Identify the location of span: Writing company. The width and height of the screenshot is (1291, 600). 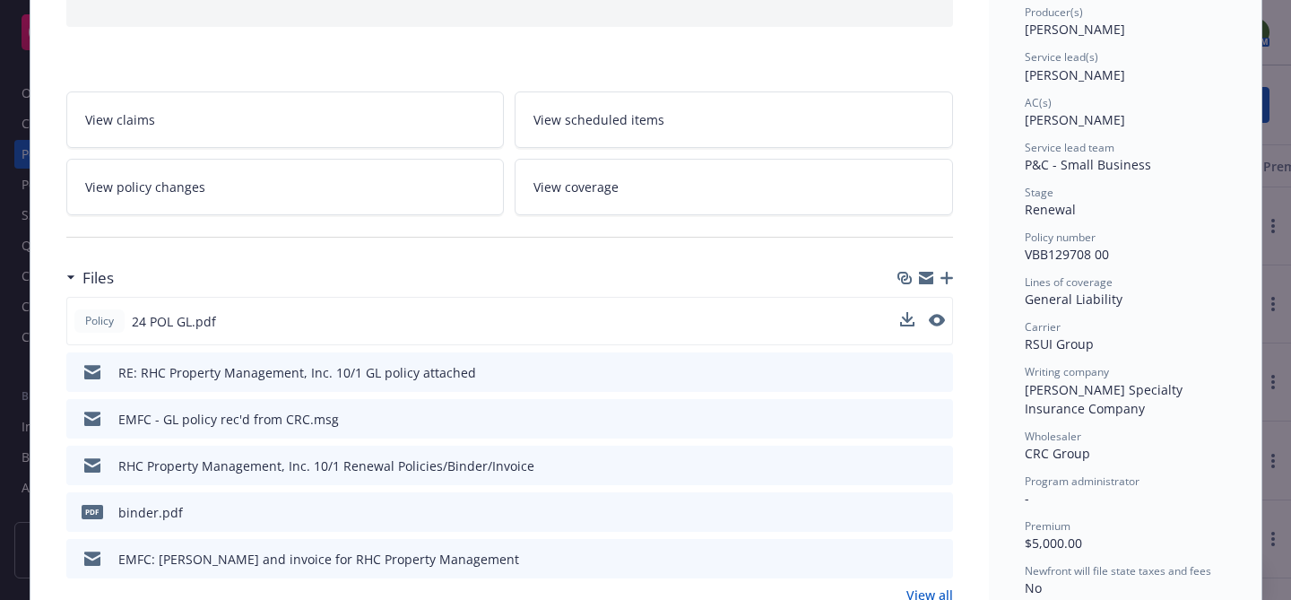
(1067, 371).